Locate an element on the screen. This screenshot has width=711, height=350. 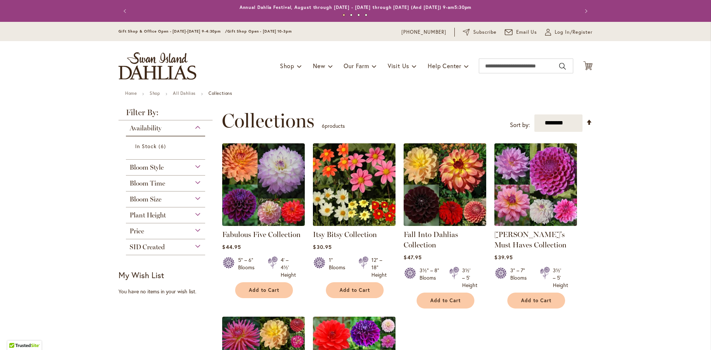
span: Price is located at coordinates (137, 231).